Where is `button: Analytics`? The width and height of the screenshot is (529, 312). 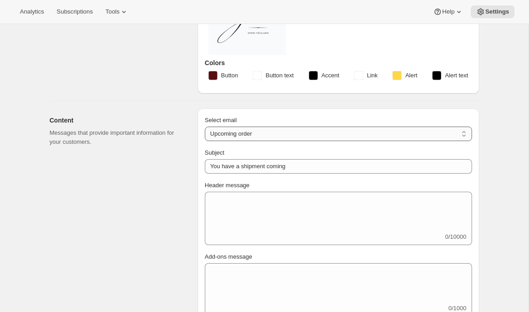
button: Analytics is located at coordinates (32, 12).